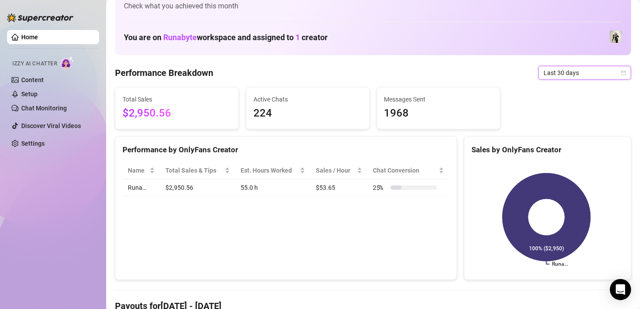 The height and width of the screenshot is (309, 640). I want to click on span: Total Sales & Tips, so click(194, 171).